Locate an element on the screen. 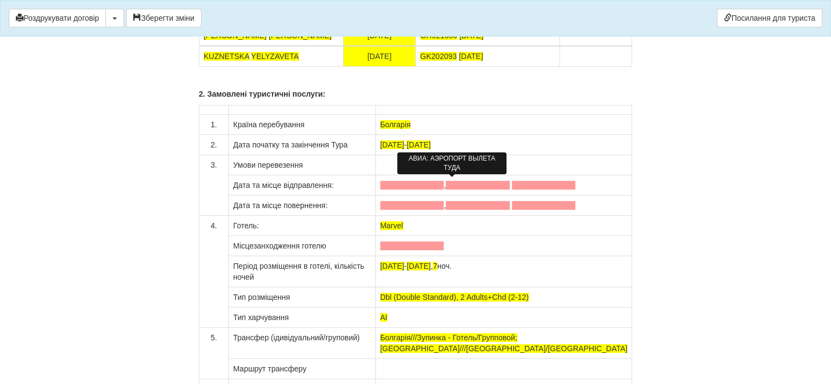 This screenshot has width=831, height=384. td: Країна перебування is located at coordinates (302, 125).